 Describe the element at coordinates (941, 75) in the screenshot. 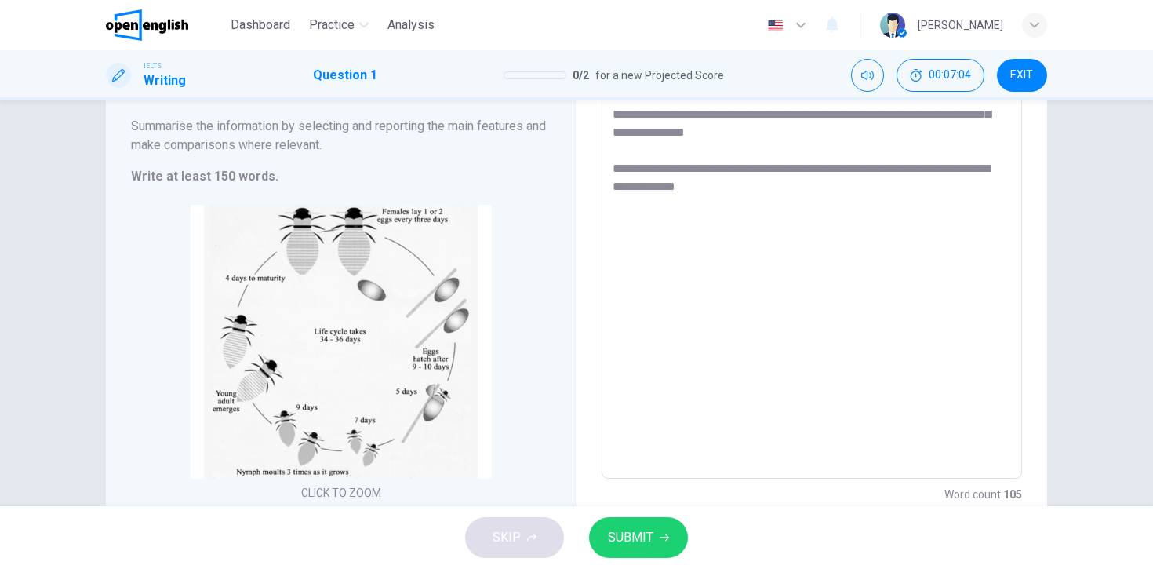

I see `button: 00:07:04` at that location.